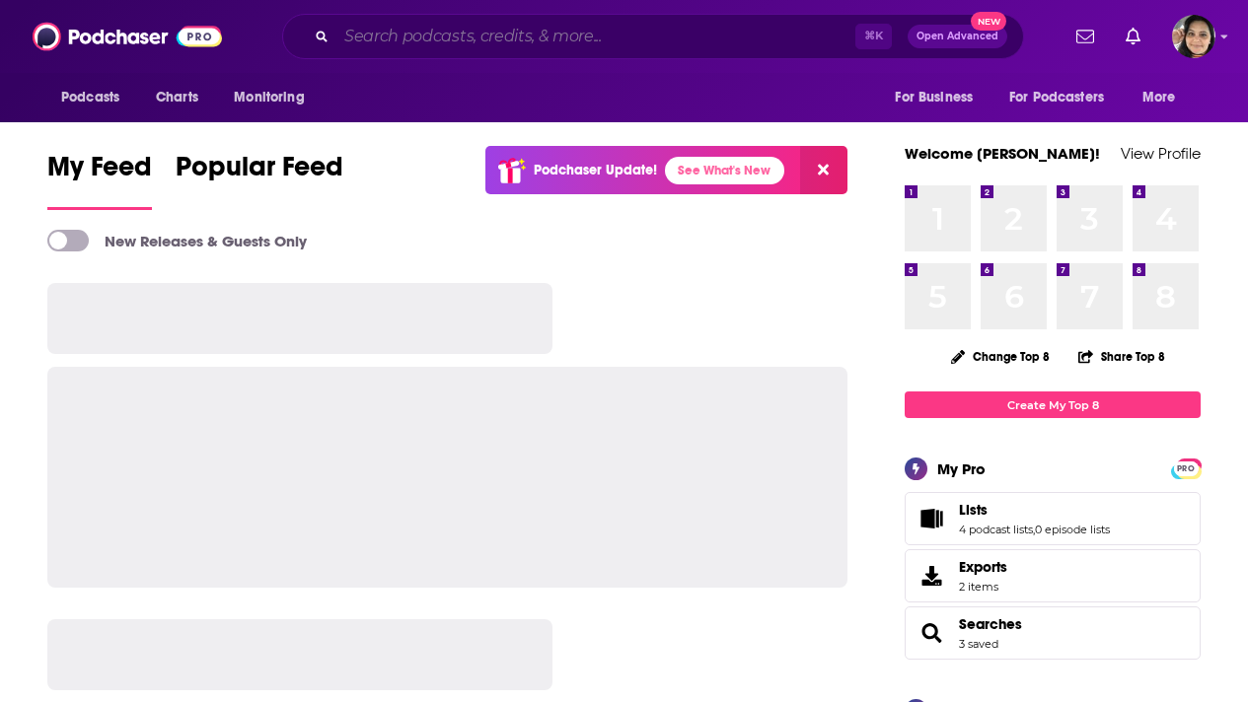 The height and width of the screenshot is (702, 1248). Describe the element at coordinates (90, 98) in the screenshot. I see `span: Podcasts` at that location.